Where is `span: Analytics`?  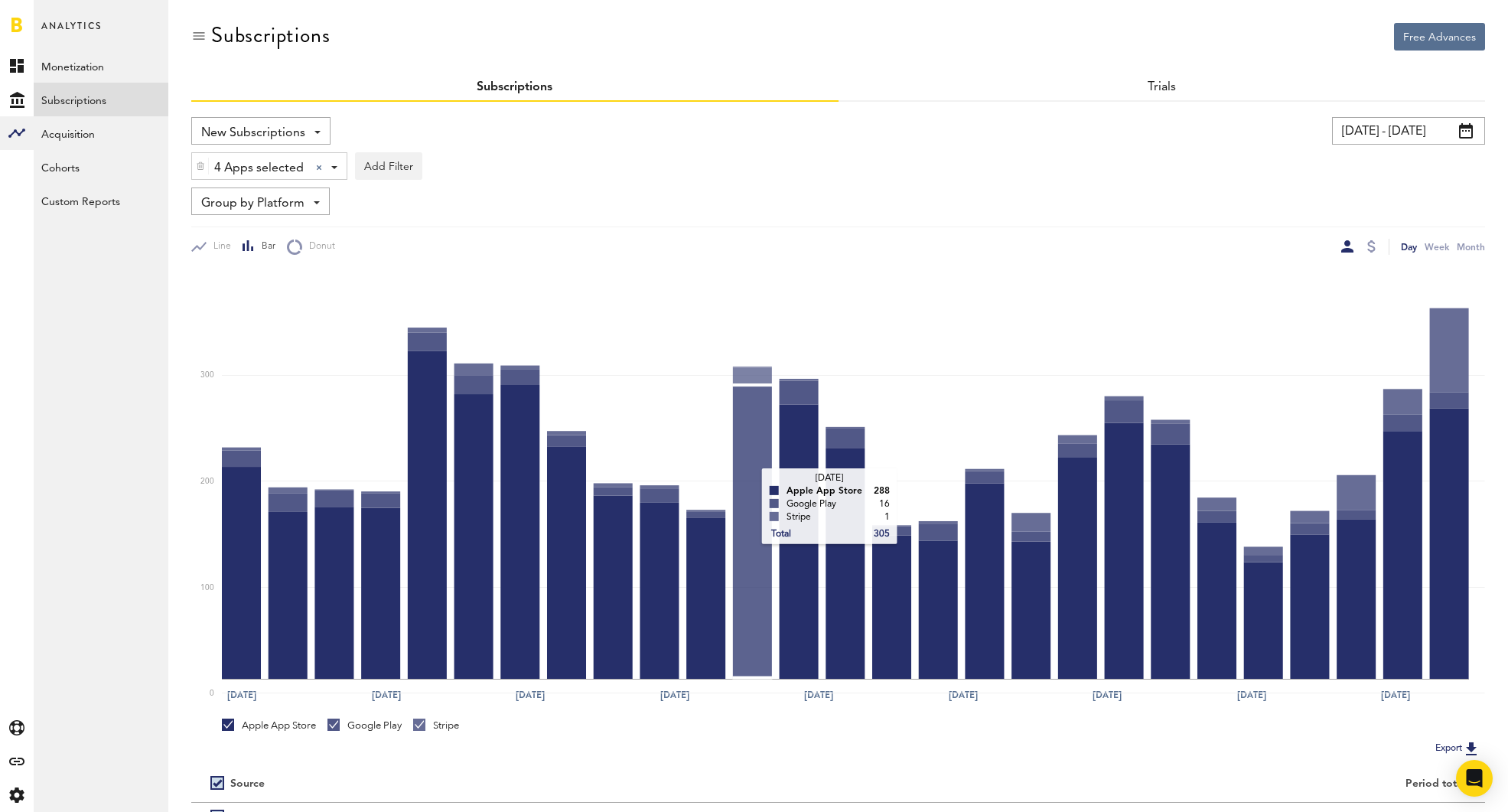
span: Analytics is located at coordinates (71, 33).